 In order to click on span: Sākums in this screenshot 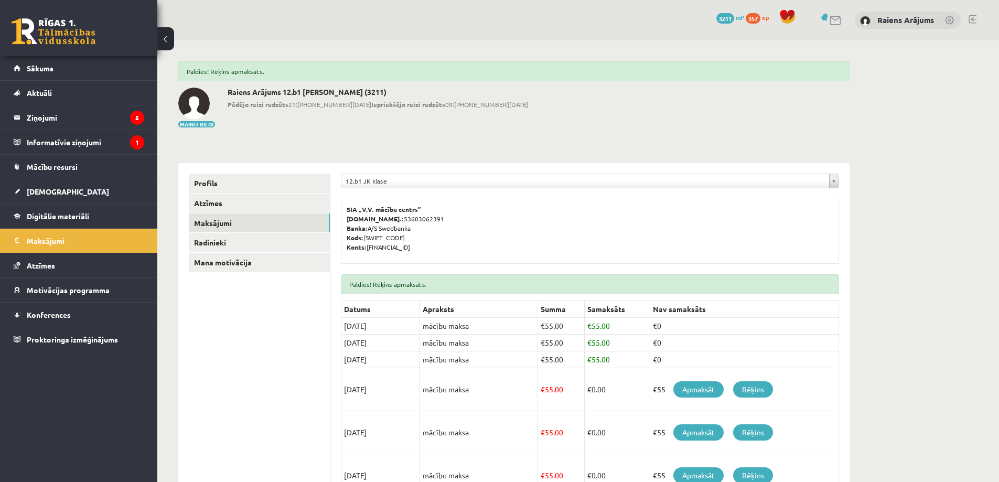, I will do `click(40, 68)`.